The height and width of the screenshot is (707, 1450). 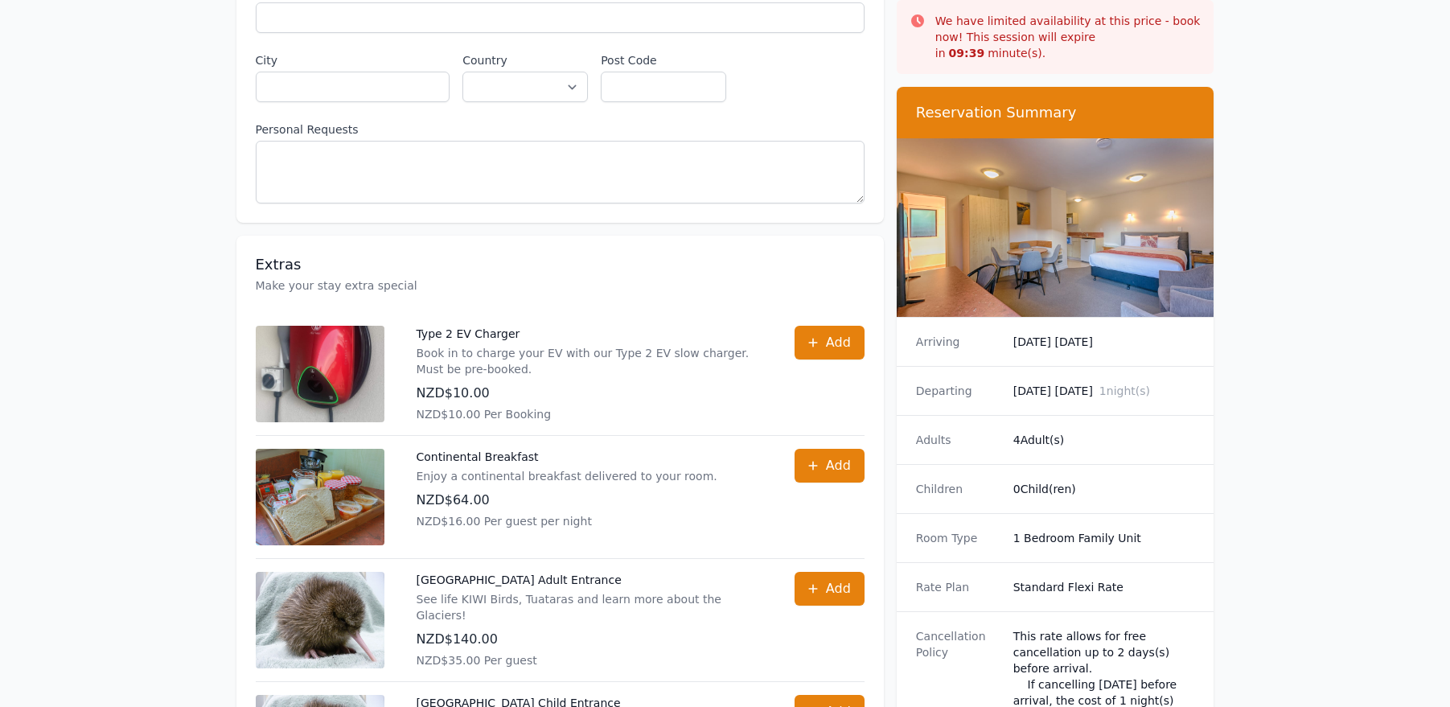 I want to click on dd: 4 Adult(s), so click(x=1104, y=440).